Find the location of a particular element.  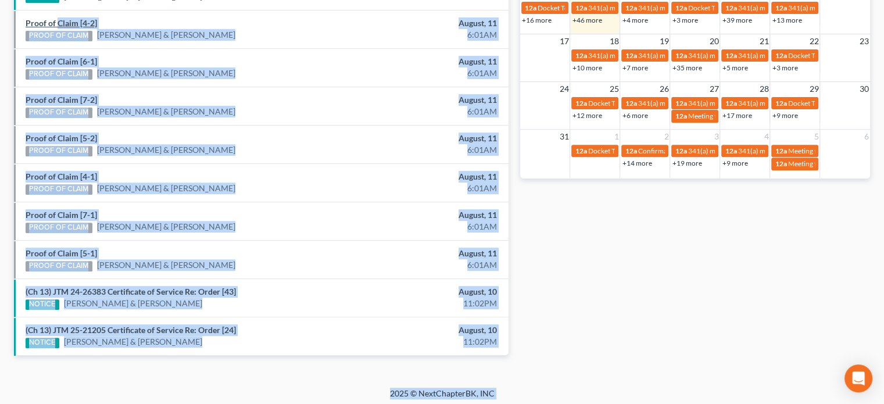

a: +13 more is located at coordinates (786, 20).